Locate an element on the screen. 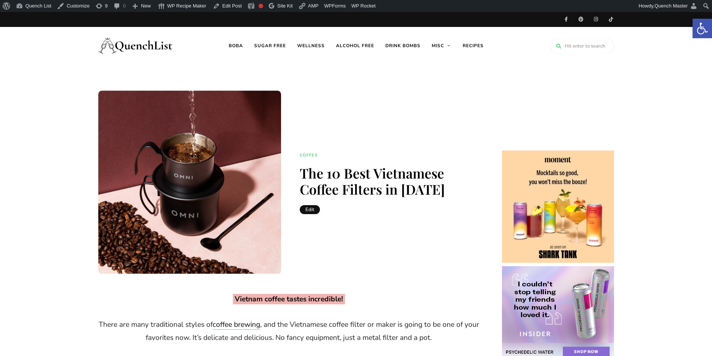 This screenshot has width=712, height=356. a: Instagram is located at coordinates (596, 19).